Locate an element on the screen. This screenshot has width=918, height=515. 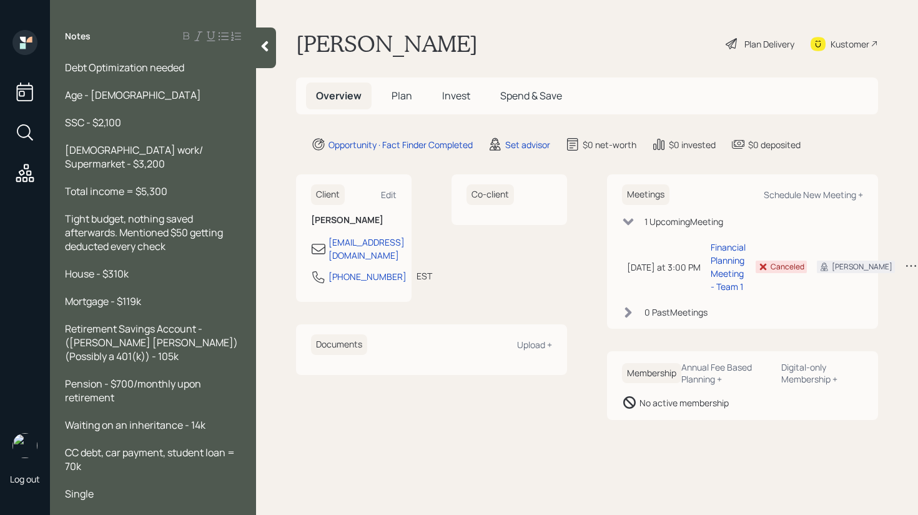
div: 0 Past Meeting s is located at coordinates (676, 312).